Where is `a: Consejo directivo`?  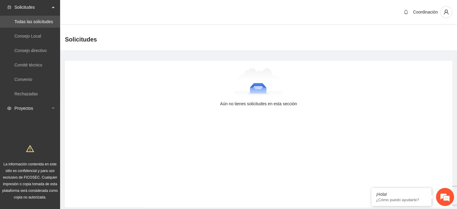
a: Consejo directivo is located at coordinates (30, 51).